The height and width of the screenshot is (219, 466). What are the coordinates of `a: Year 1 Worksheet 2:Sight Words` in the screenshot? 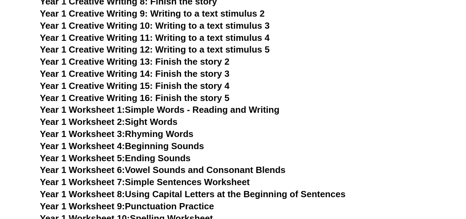 It's located at (109, 122).